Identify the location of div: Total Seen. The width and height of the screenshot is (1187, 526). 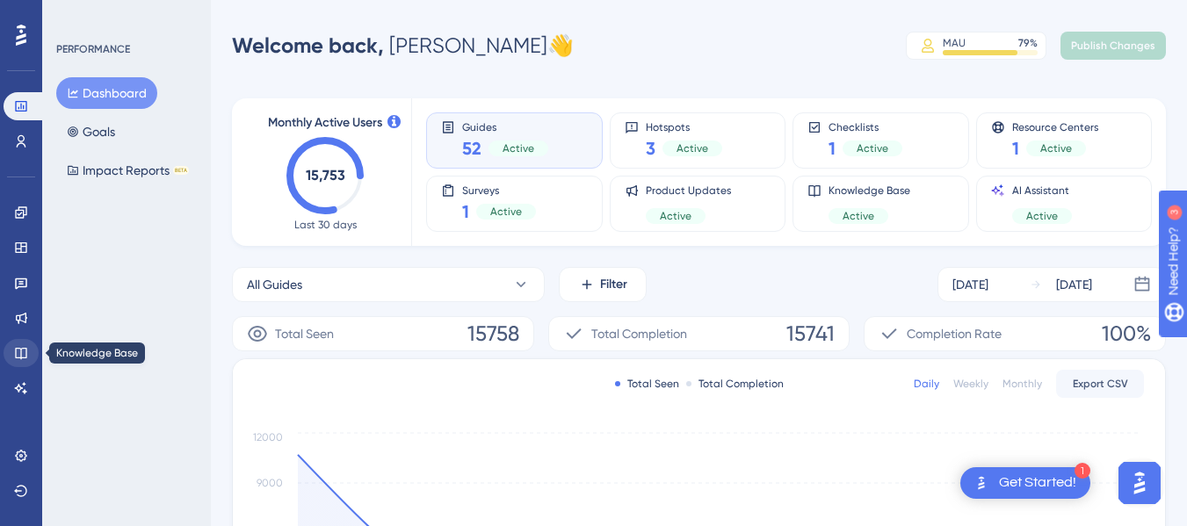
(647, 384).